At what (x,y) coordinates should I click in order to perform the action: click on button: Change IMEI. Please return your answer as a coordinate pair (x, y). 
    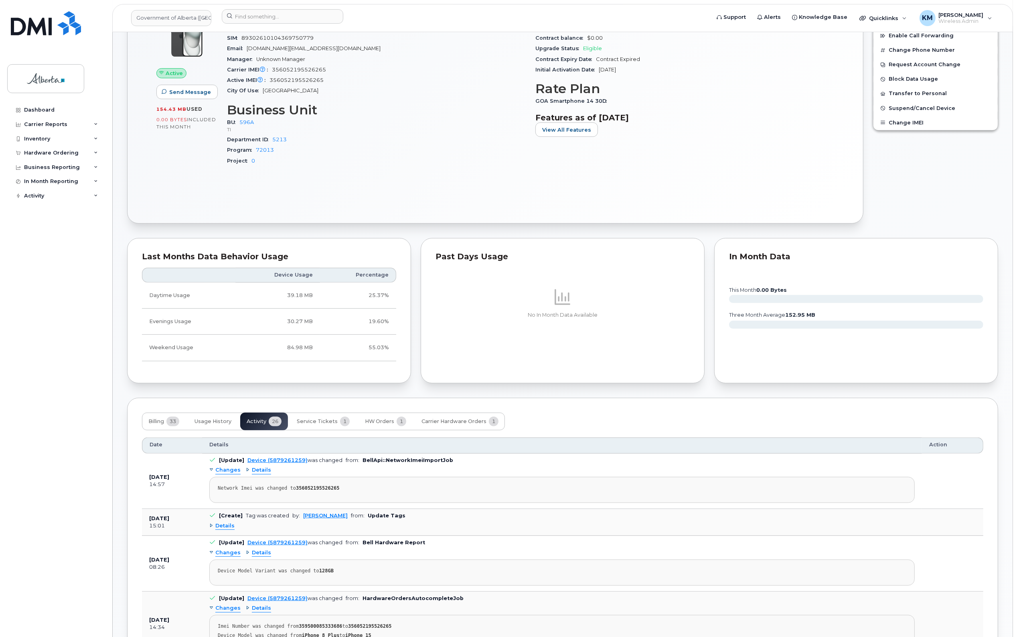
    Looking at the image, I should click on (936, 123).